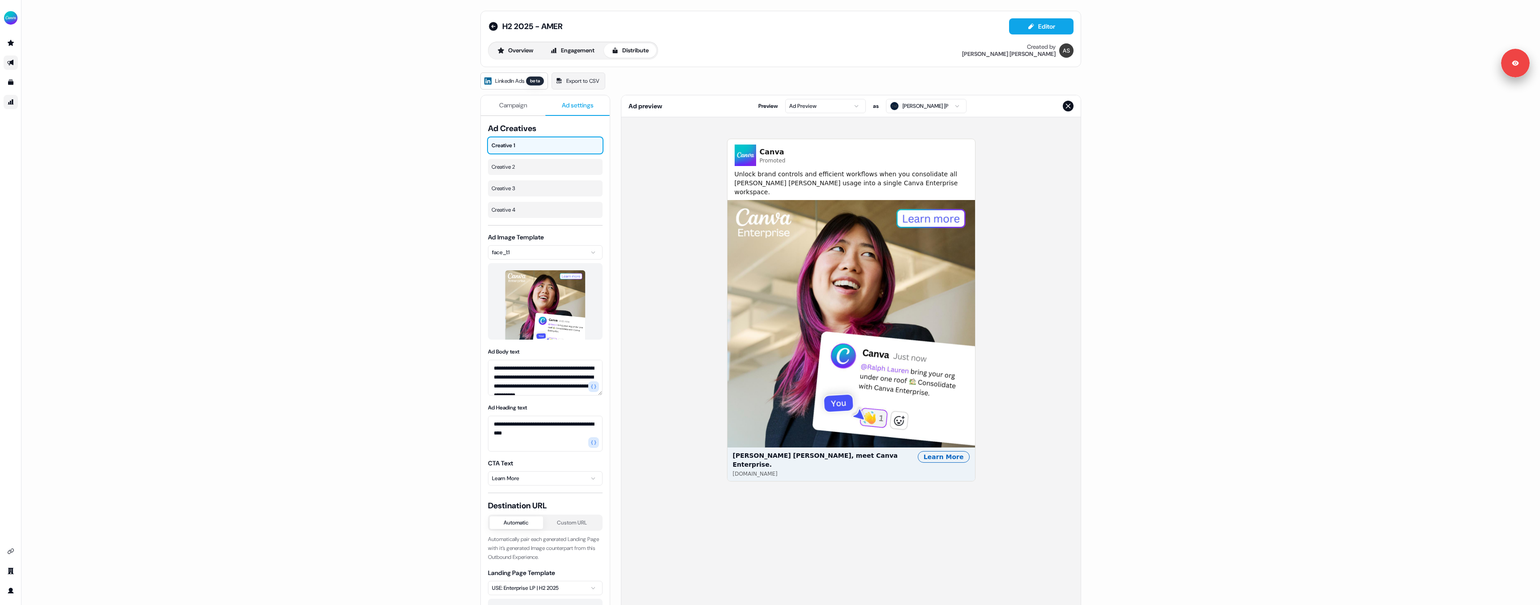  I want to click on a: LinkedIn Adsbeta, so click(514, 81).